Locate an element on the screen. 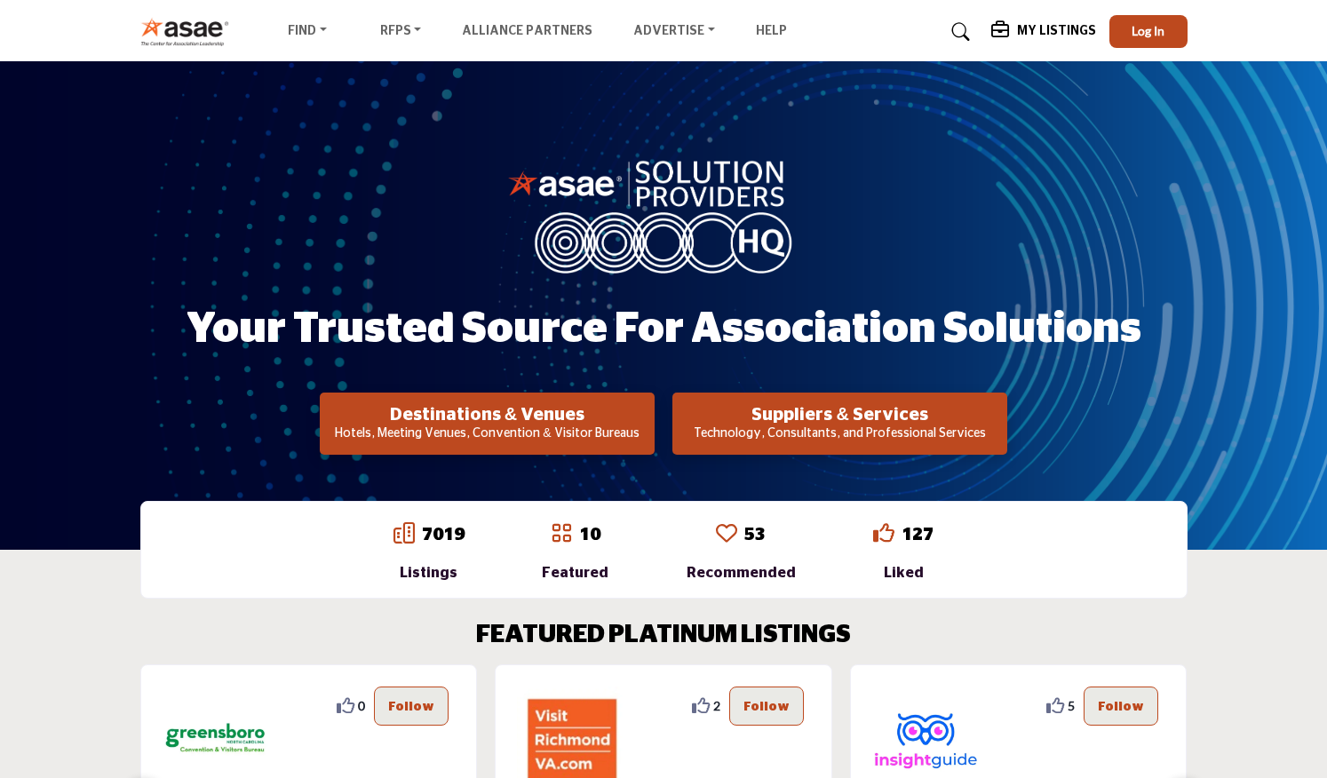  a: 127 is located at coordinates (918, 535).